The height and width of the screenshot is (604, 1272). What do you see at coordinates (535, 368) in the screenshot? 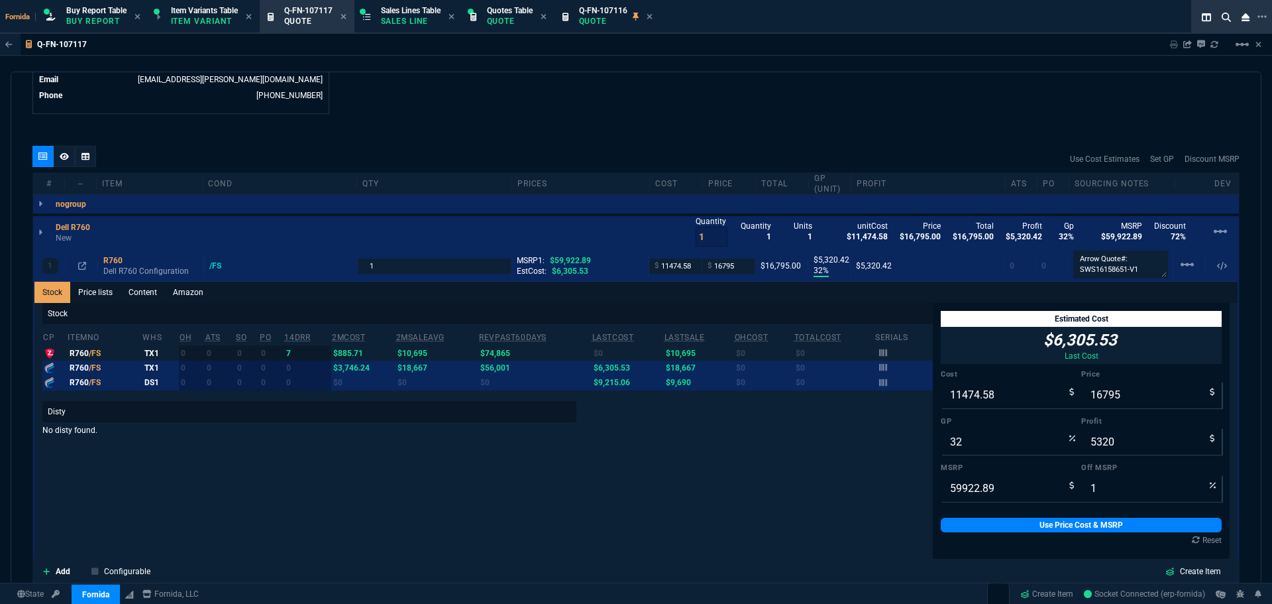
I see `td: $56,001` at bounding box center [535, 368].